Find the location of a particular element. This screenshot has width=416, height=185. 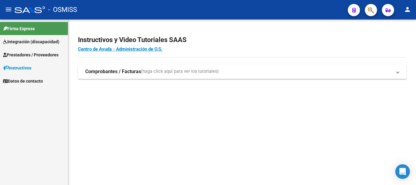

strong: Comprobantes / Facturas is located at coordinates (113, 72).